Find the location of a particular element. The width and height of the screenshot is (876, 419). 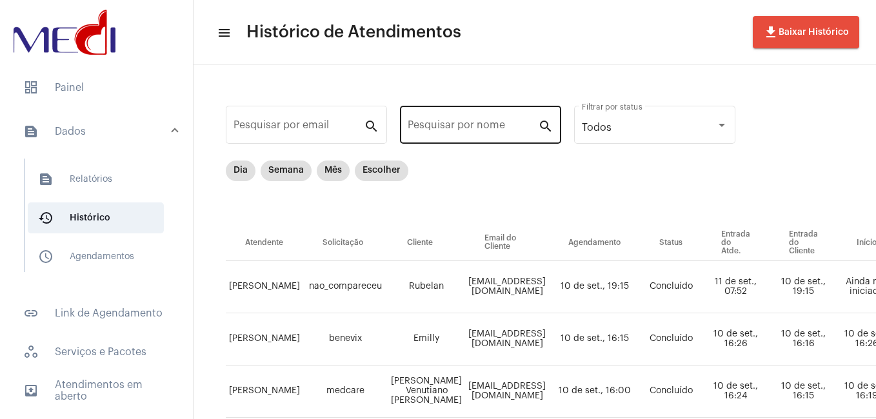

input: Pesquisar por nome is located at coordinates (473, 128).